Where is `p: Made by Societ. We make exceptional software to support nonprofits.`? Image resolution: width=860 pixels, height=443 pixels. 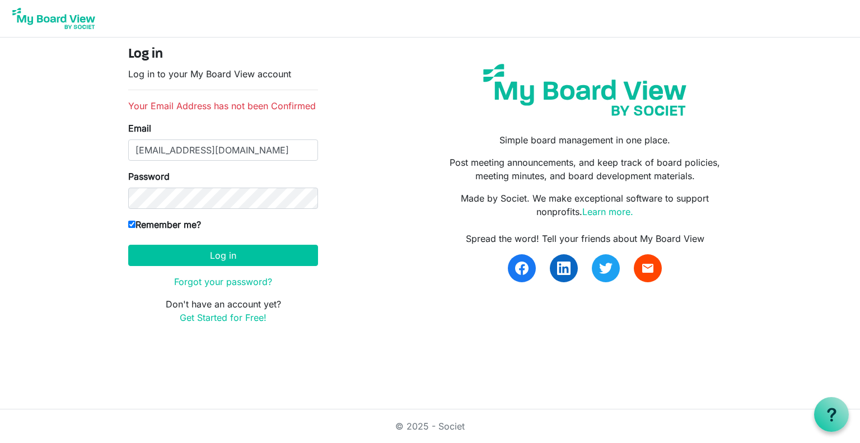 p: Made by Societ. We make exceptional software to support nonprofits. is located at coordinates (585, 205).